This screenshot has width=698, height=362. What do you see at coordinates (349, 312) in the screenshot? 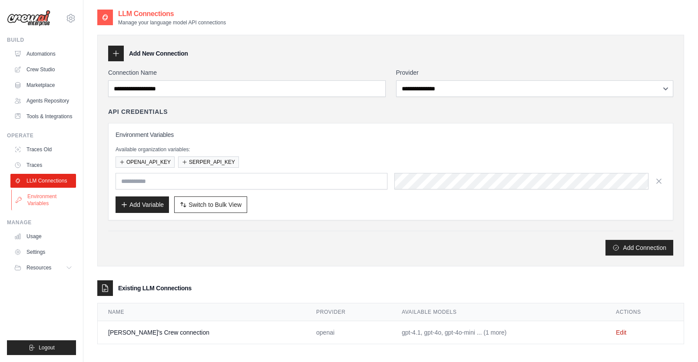
I see `th: Provider` at bounding box center [349, 312].